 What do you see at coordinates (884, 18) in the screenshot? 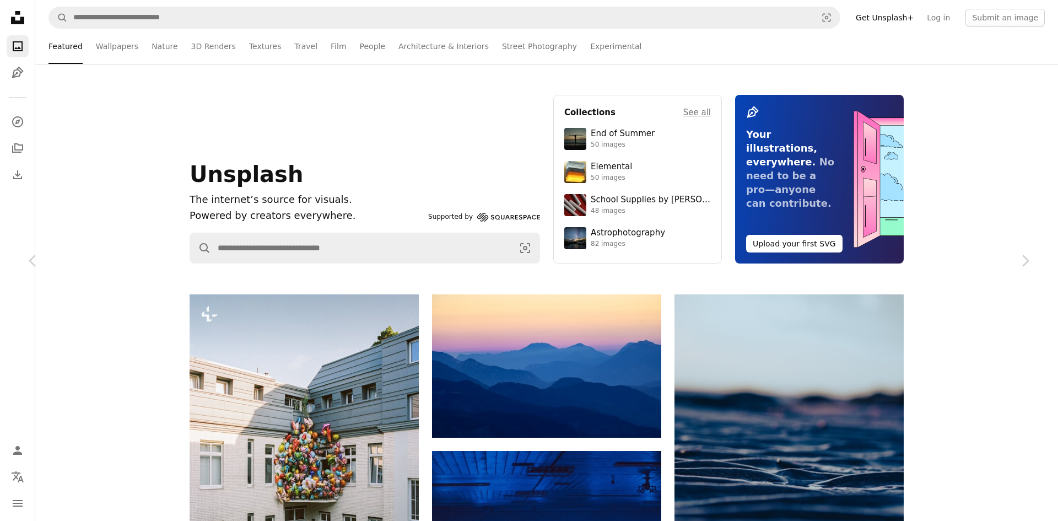
I see `a: Get Unsplash+` at bounding box center [884, 18].